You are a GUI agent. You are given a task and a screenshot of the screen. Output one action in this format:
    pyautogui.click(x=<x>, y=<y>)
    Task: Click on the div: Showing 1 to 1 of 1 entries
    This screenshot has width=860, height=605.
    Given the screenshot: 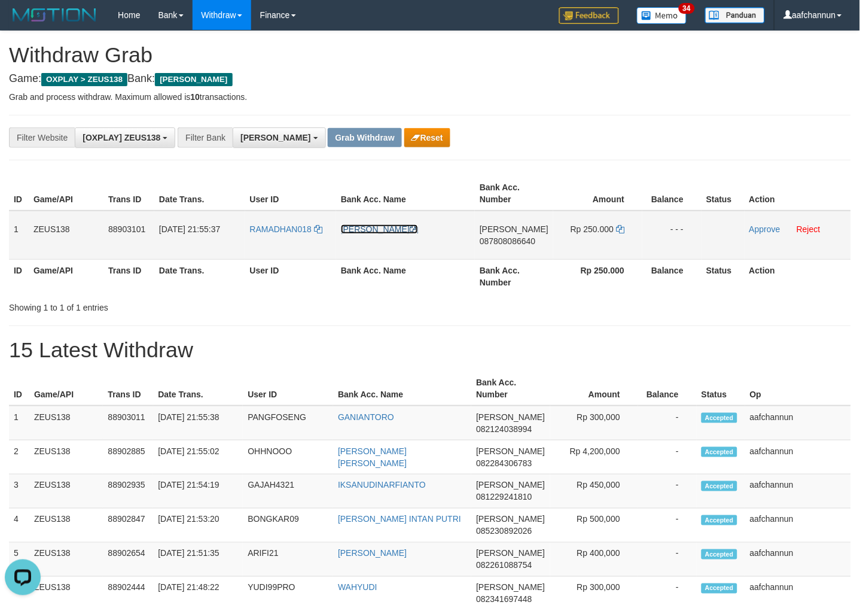 What is the action you would take?
    pyautogui.click(x=179, y=305)
    